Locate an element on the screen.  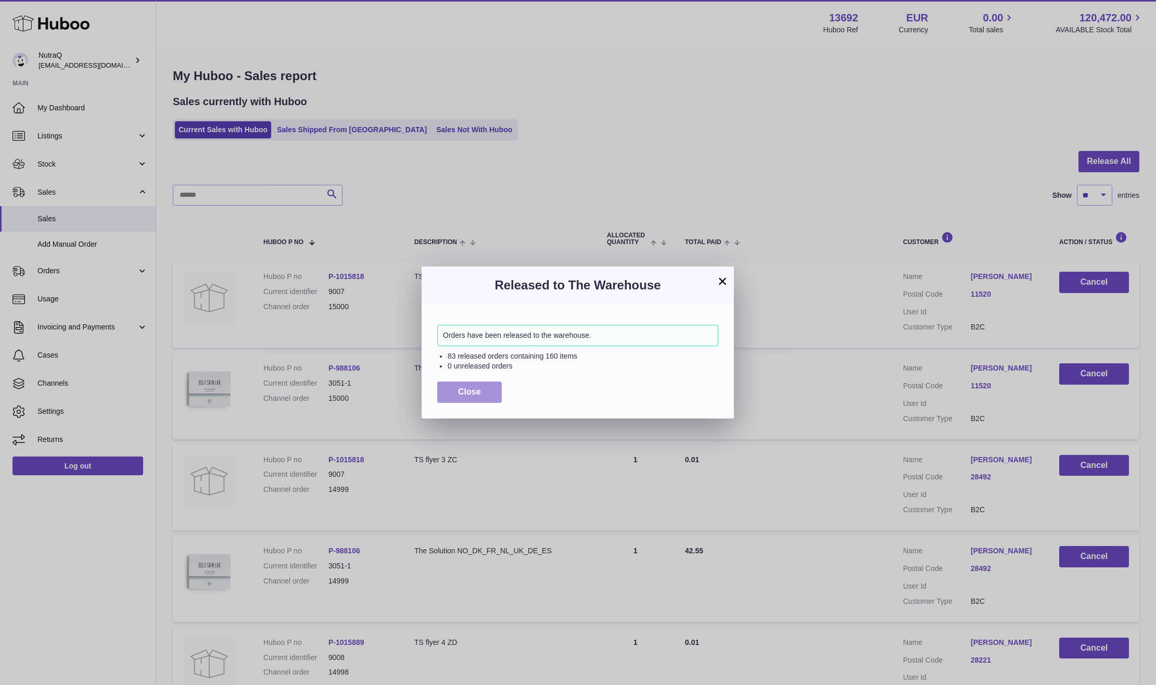
li: 0 unreleased orders is located at coordinates (583, 366).